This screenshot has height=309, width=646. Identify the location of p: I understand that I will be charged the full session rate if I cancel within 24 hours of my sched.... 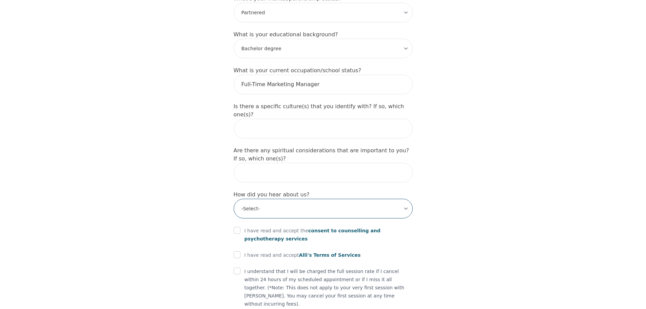
(328, 287).